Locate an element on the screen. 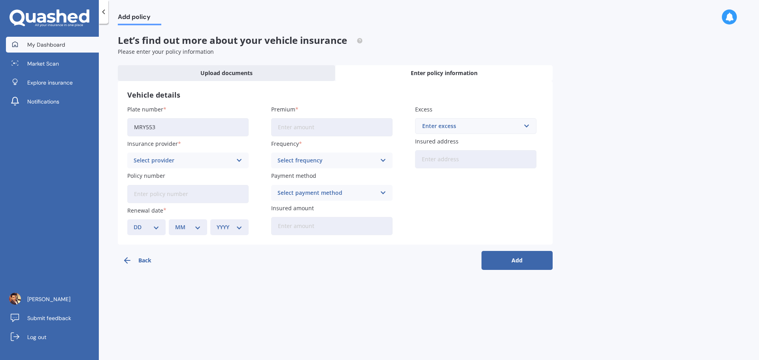 Image resolution: width=759 pixels, height=360 pixels. span: Excess is located at coordinates (424, 109).